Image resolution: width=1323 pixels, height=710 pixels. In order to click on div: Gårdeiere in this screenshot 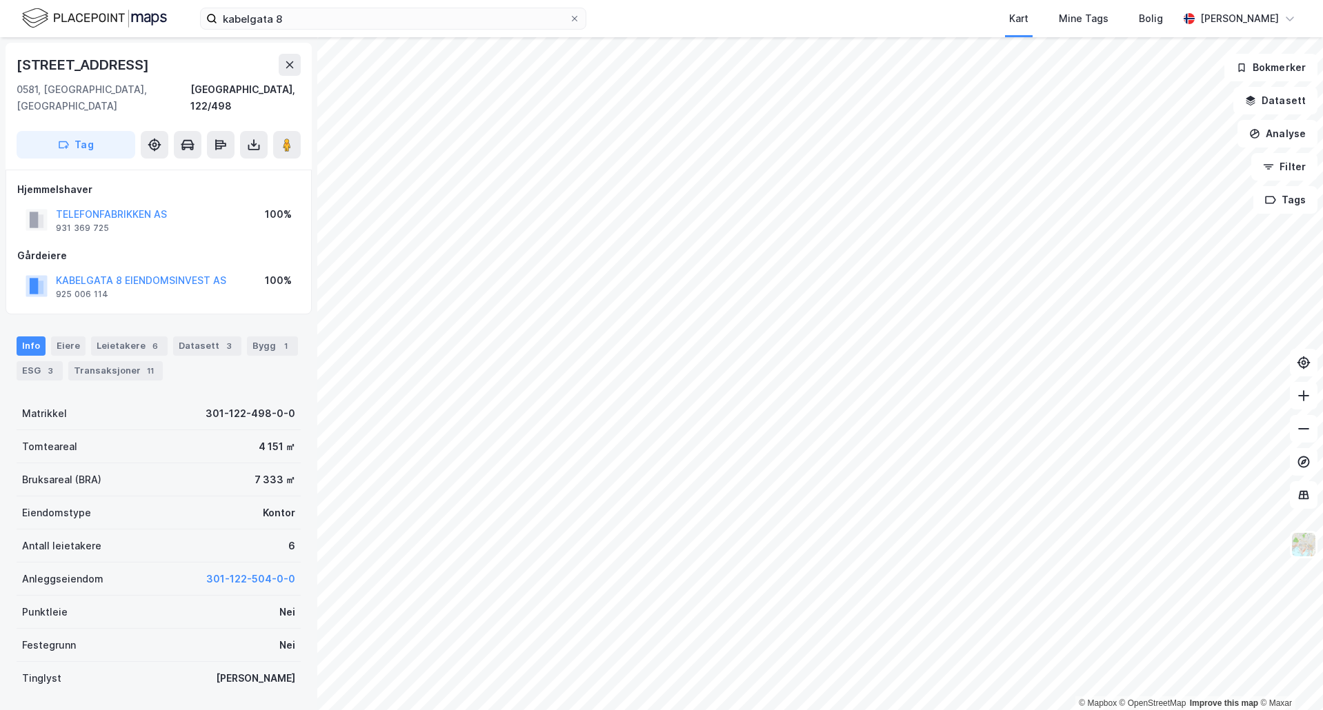, I will do `click(159, 256)`.